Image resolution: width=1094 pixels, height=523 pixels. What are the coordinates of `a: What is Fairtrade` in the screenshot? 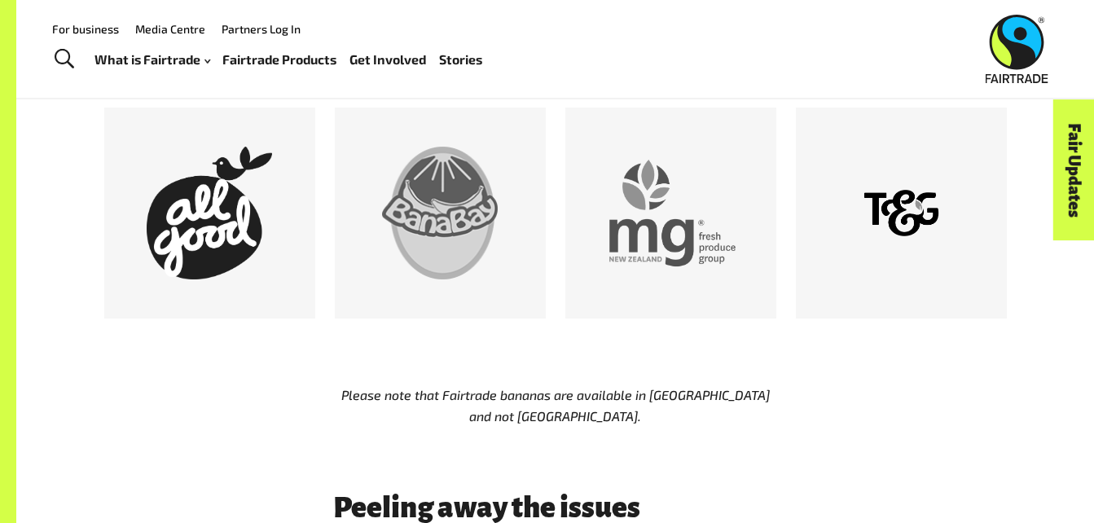 It's located at (152, 59).